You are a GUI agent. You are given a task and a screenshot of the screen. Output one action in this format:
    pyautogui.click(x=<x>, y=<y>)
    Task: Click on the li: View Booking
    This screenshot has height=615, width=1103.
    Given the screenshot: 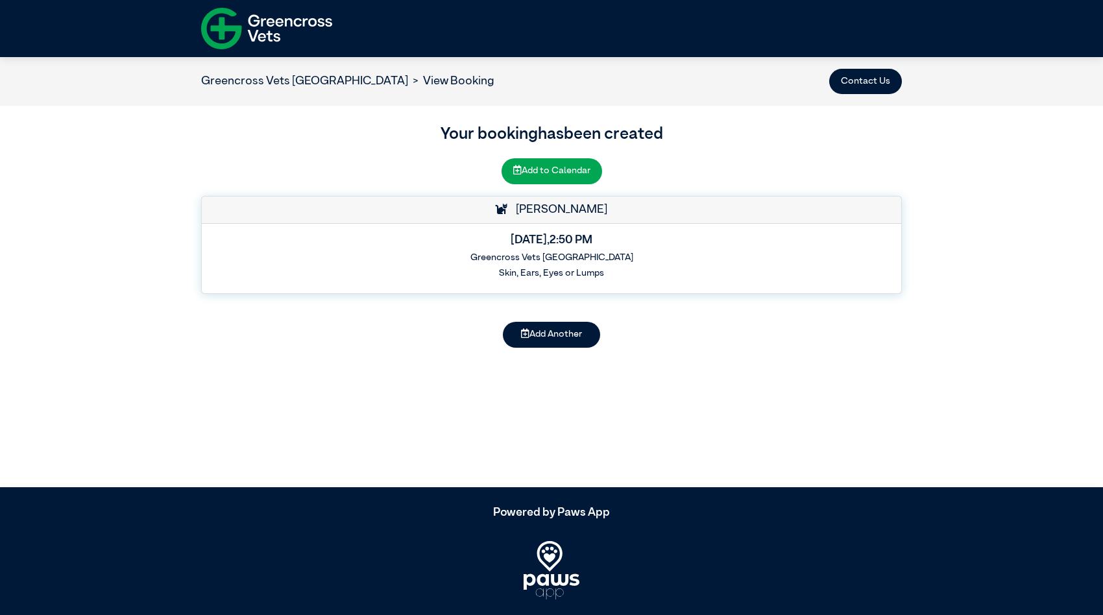 What is the action you would take?
    pyautogui.click(x=451, y=81)
    